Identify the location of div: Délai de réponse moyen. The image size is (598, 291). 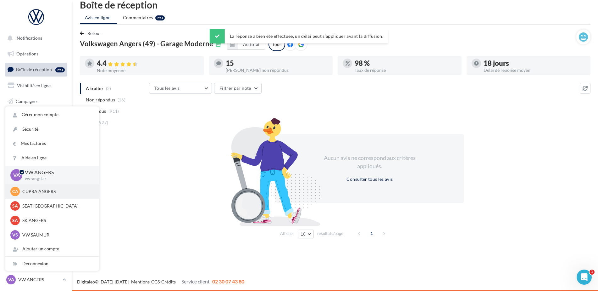
(535, 70).